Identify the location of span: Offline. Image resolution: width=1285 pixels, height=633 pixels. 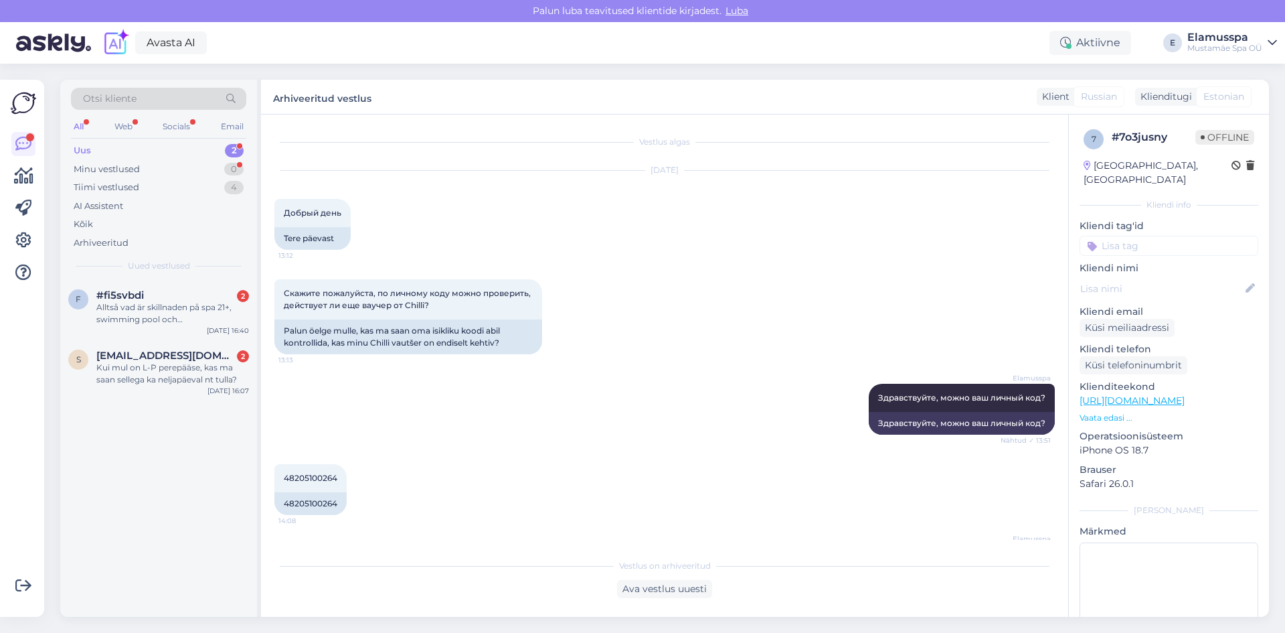
(1225, 137).